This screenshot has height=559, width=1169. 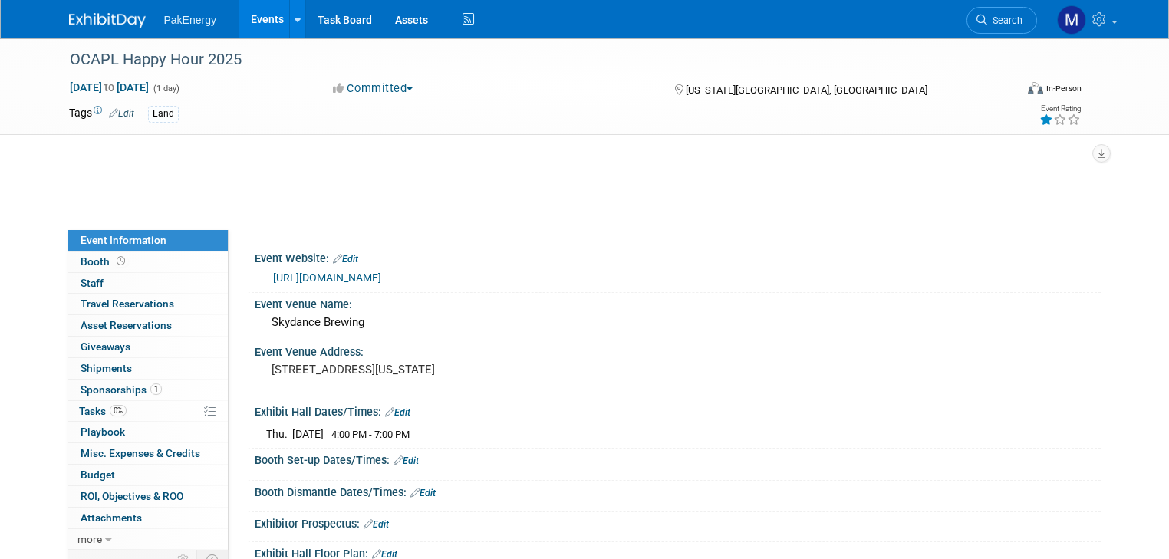 I want to click on div: Exhibit Hall Dates/Times:, so click(x=677, y=410).